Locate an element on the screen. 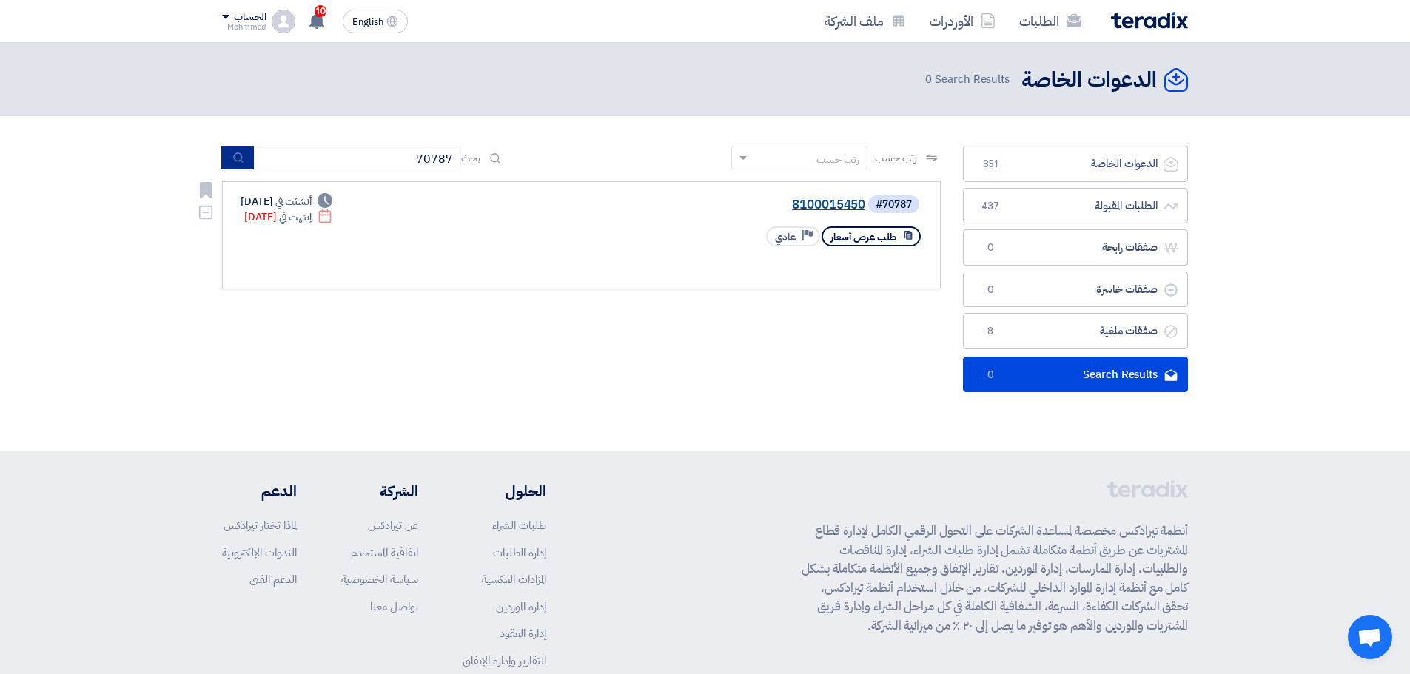 The width and height of the screenshot is (1410, 674). img: Teradix logo is located at coordinates (1149, 20).